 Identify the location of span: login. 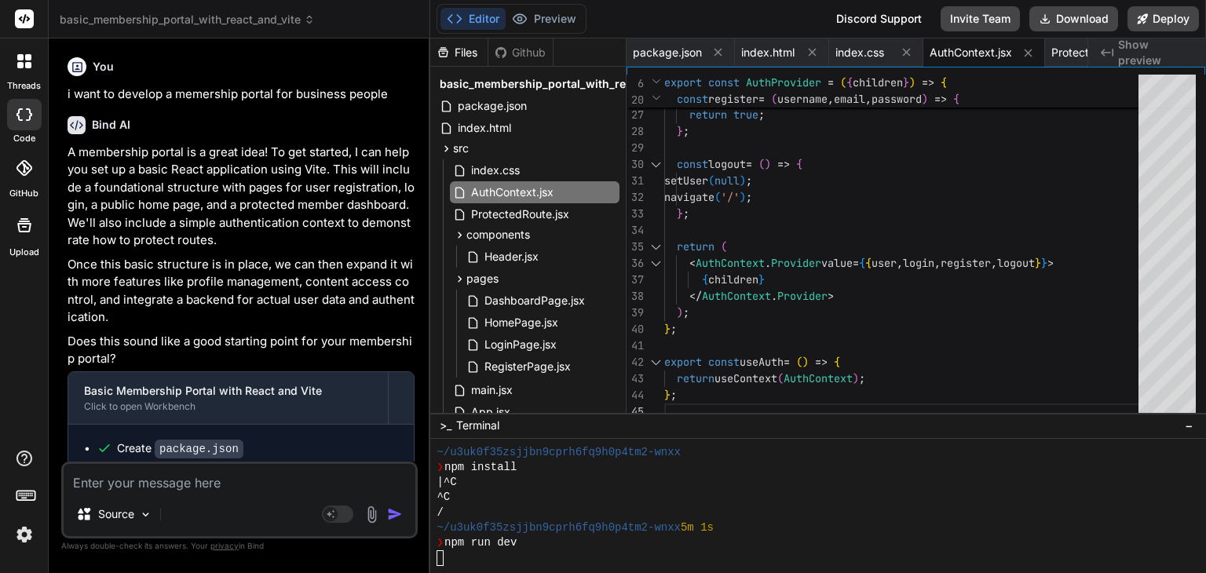
(919, 263).